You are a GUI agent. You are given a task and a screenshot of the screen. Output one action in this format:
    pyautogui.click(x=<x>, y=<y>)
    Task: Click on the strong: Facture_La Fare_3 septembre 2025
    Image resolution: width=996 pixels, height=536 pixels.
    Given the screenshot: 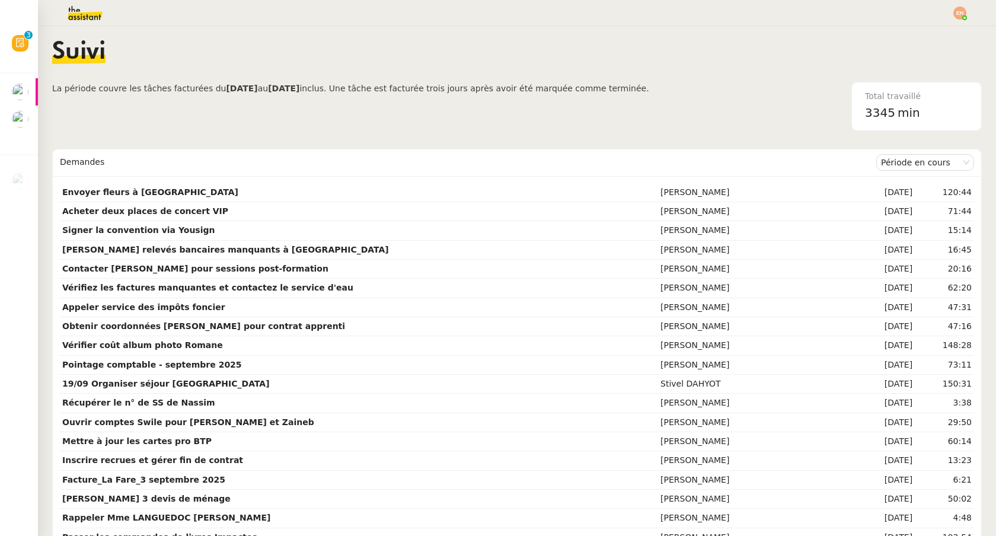 What is the action you would take?
    pyautogui.click(x=144, y=480)
    